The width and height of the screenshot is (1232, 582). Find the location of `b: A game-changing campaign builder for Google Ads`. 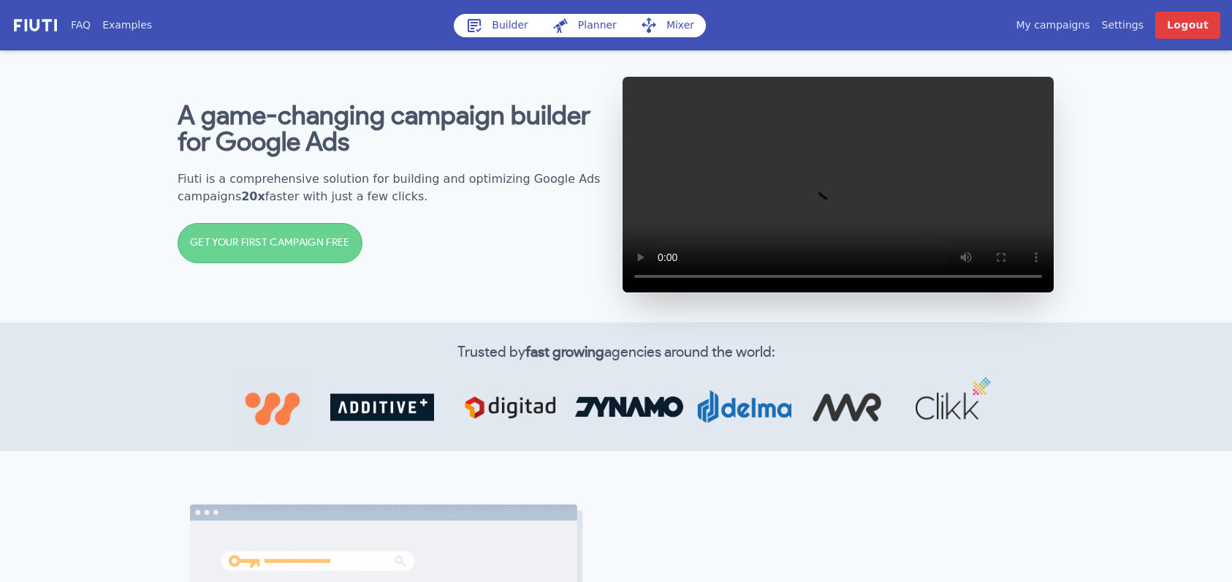

b: A game-changing campaign builder for Google Ads is located at coordinates (384, 129).